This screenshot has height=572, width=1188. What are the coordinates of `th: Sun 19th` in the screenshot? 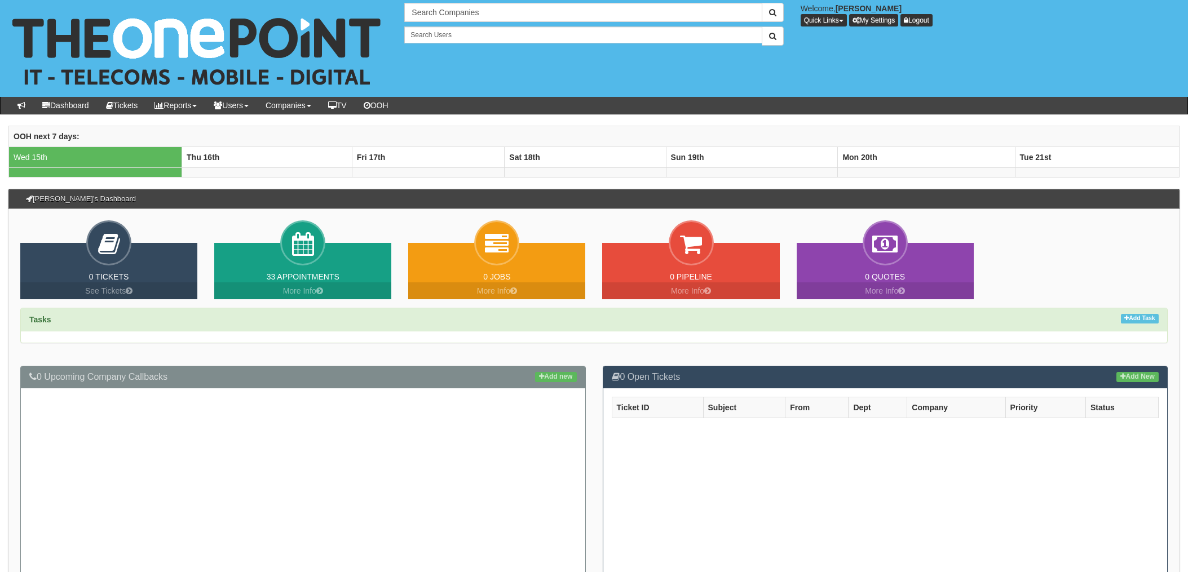 It's located at (751, 157).